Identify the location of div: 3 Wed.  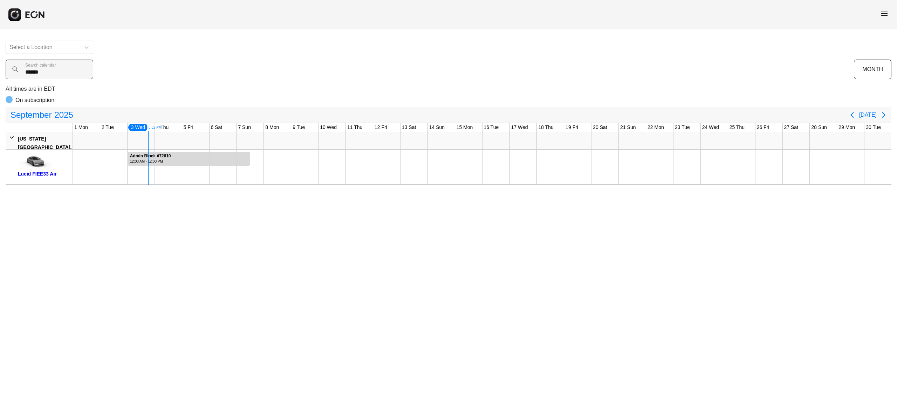
(138, 127).